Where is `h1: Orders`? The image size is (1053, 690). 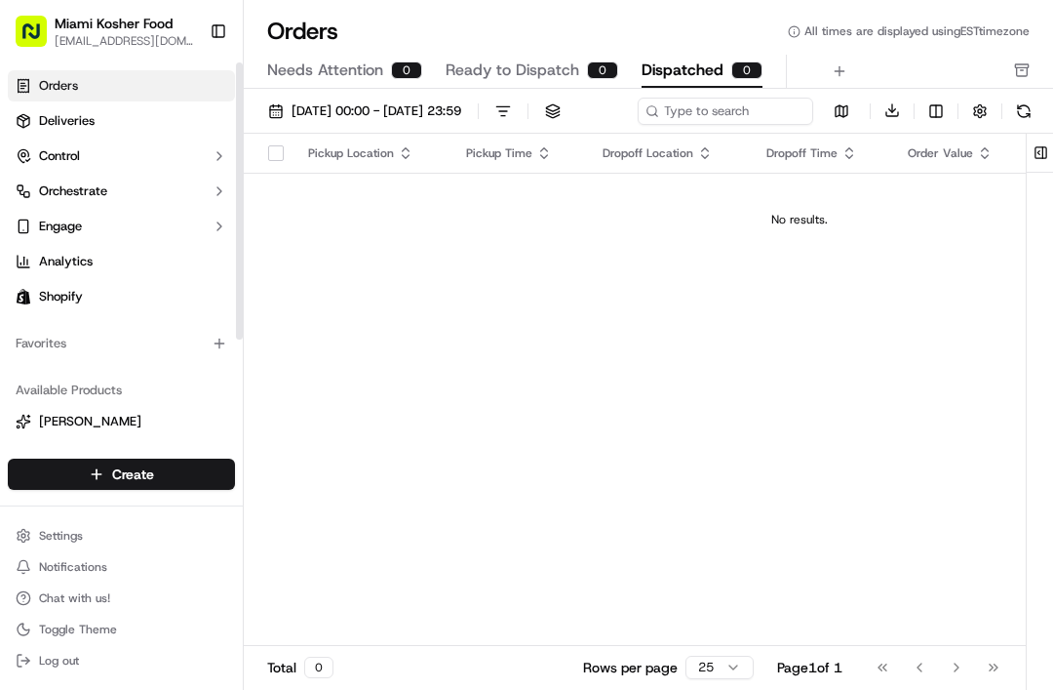 h1: Orders is located at coordinates (302, 31).